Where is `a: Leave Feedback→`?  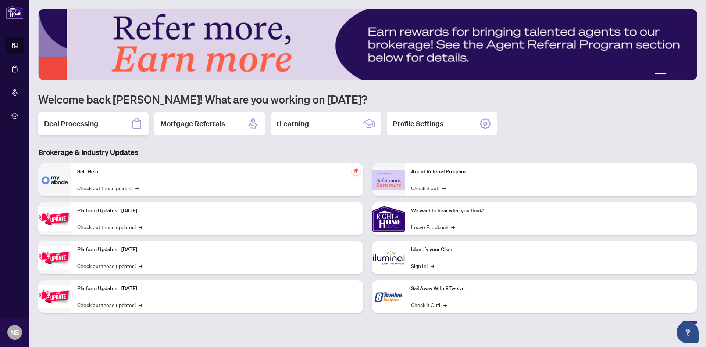
a: Leave Feedback→ is located at coordinates (433, 227).